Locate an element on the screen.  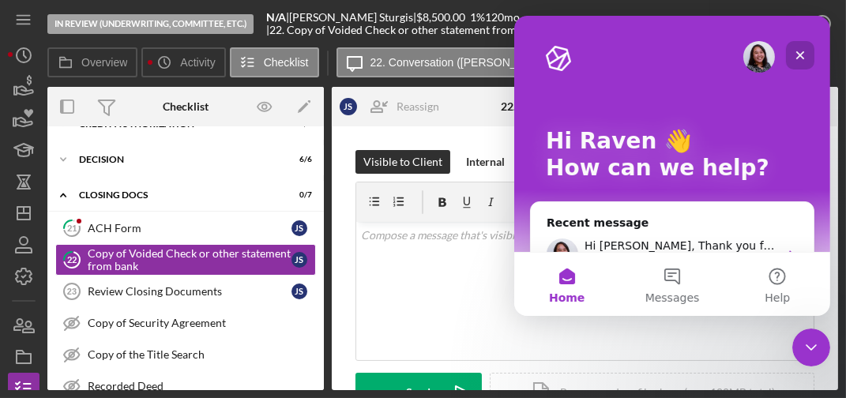
div: Reassign is located at coordinates (418, 107).